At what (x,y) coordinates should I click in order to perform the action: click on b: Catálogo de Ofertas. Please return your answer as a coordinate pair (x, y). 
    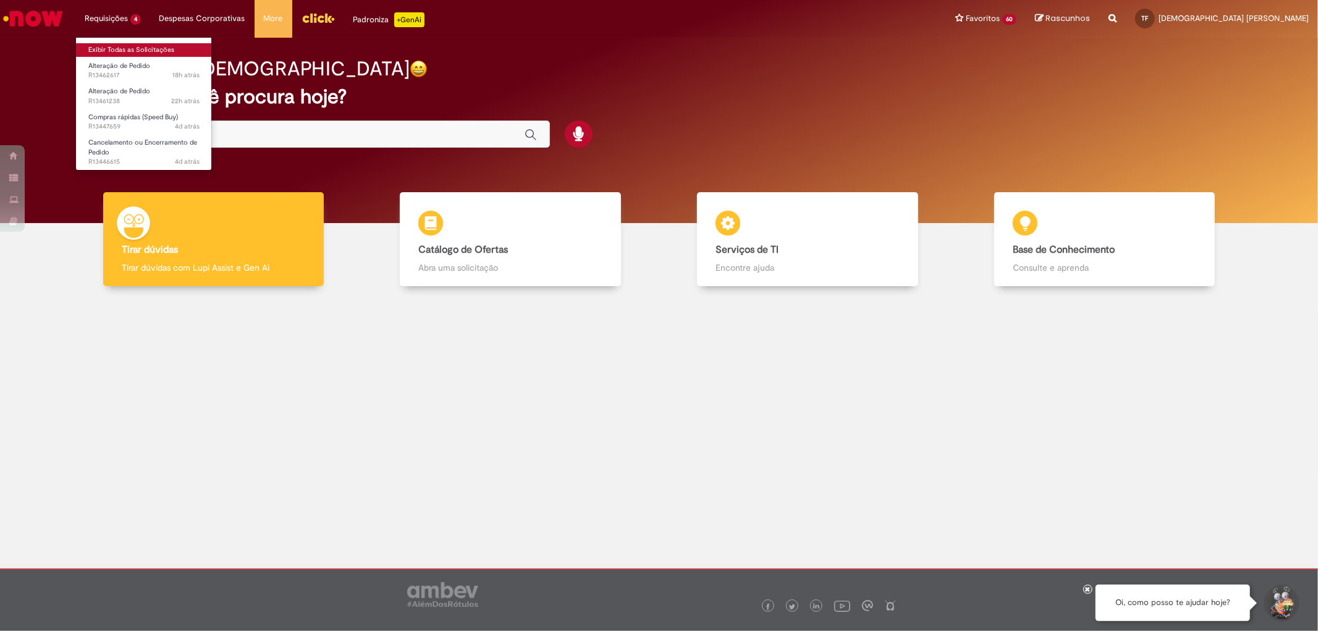
    Looking at the image, I should click on (463, 250).